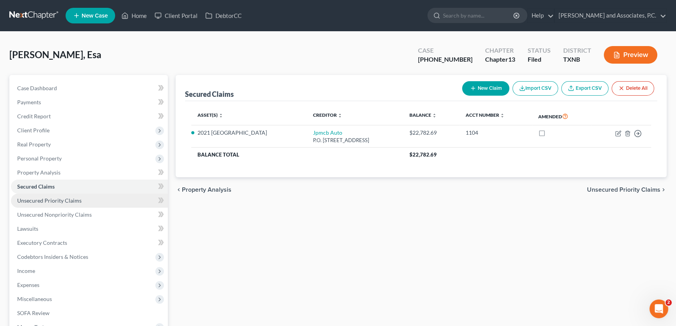  I want to click on div: Status, so click(539, 50).